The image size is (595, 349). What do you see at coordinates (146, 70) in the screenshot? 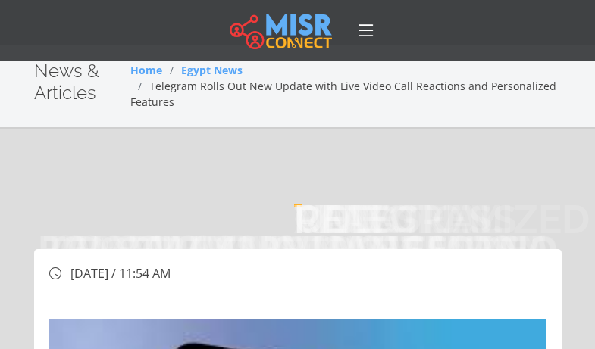
I see `span: Home` at bounding box center [146, 70].